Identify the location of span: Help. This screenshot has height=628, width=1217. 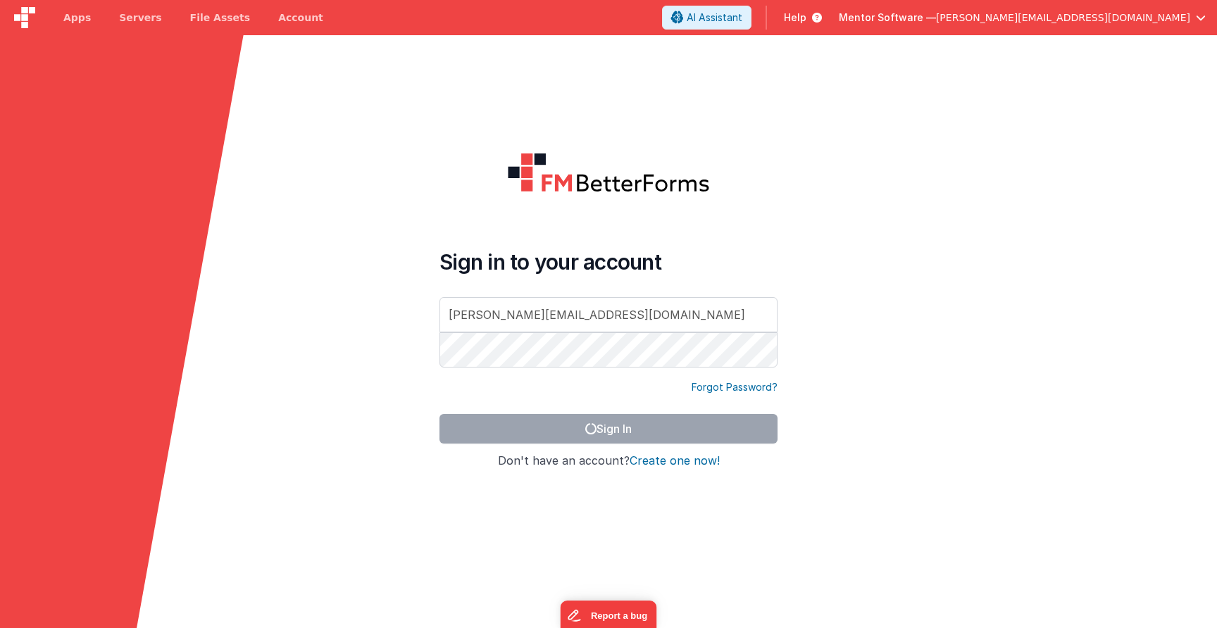
(795, 18).